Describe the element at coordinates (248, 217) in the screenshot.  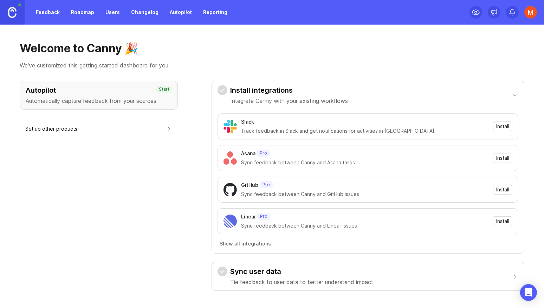
I see `div: Linear` at that location.